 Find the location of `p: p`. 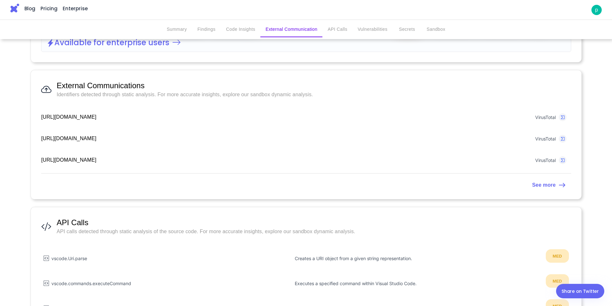

p: p is located at coordinates (596, 10).